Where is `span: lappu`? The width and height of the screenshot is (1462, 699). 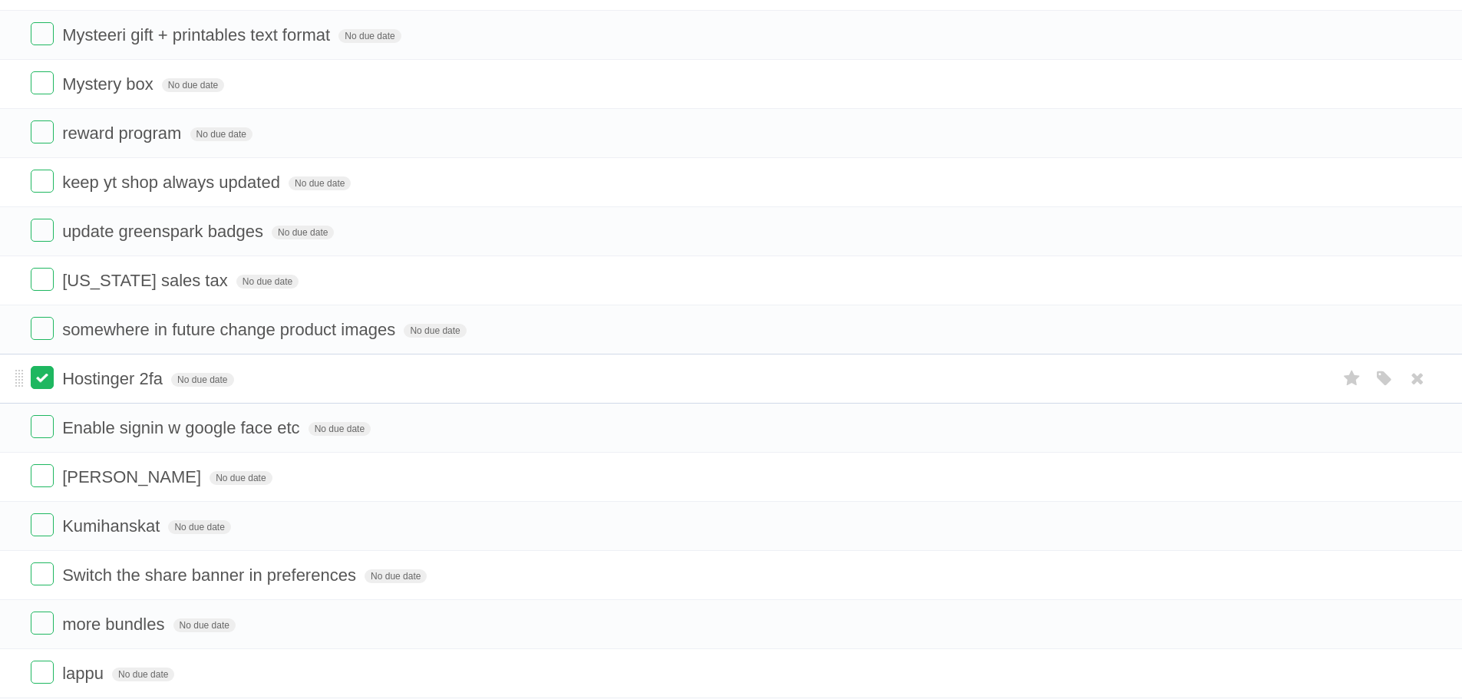 span: lappu is located at coordinates (84, 673).